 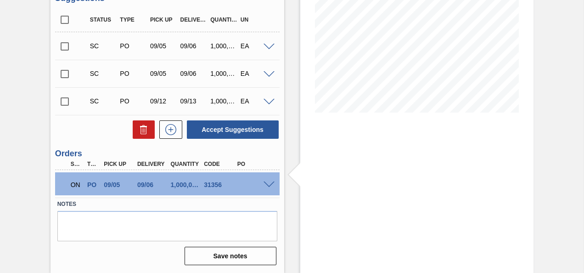 I want to click on p: ON, so click(x=76, y=185).